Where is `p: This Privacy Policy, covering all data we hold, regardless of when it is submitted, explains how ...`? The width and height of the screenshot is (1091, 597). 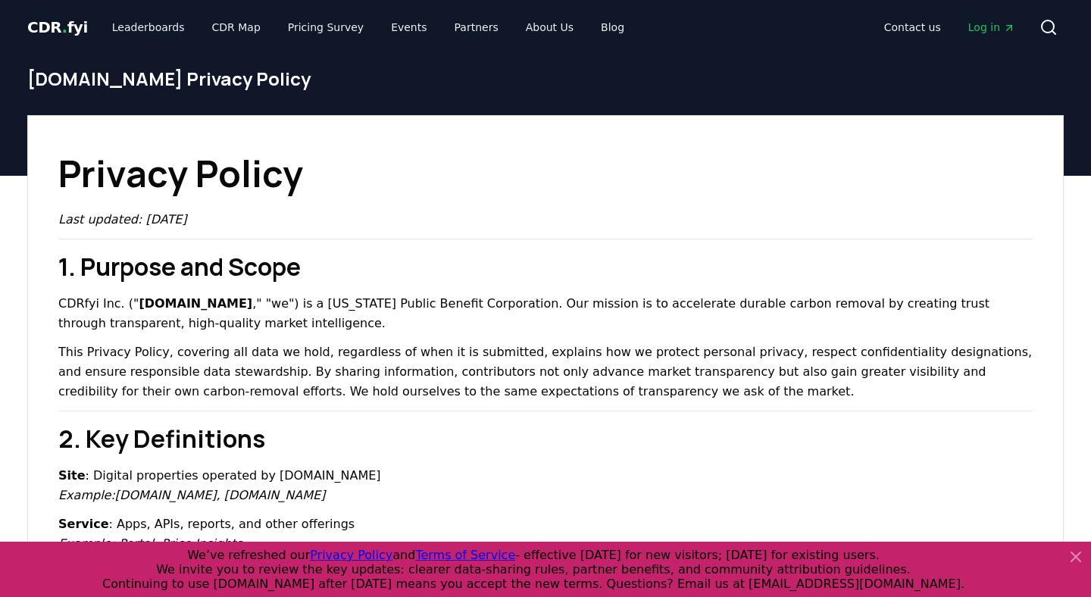
p: This Privacy Policy, covering all data we hold, regardless of when it is submitted, explains how ... is located at coordinates (545, 372).